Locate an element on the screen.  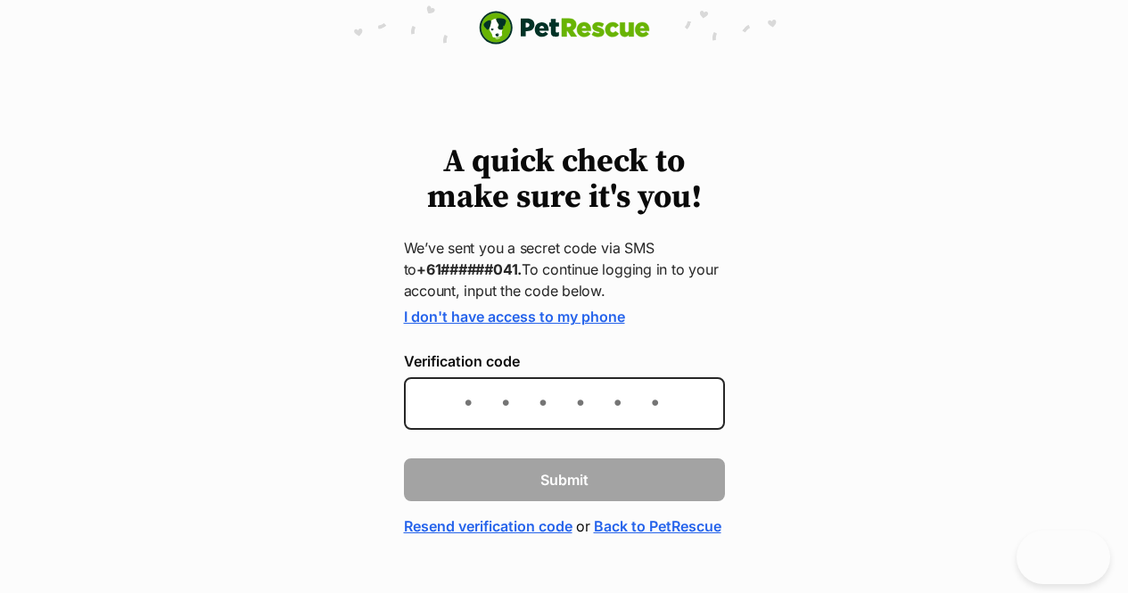
p: We’ve sent you a secret code via SMS to To continue logging in to your account, input the code be... is located at coordinates (564, 269).